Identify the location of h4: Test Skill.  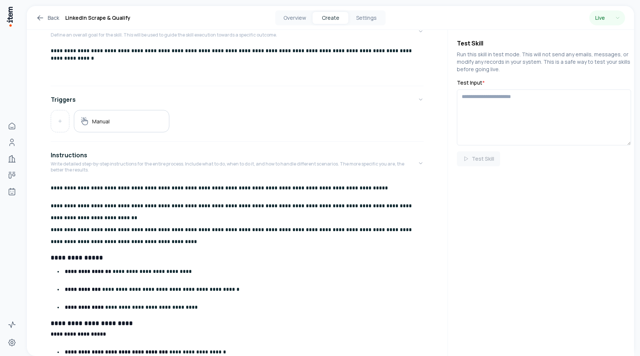
(544, 43).